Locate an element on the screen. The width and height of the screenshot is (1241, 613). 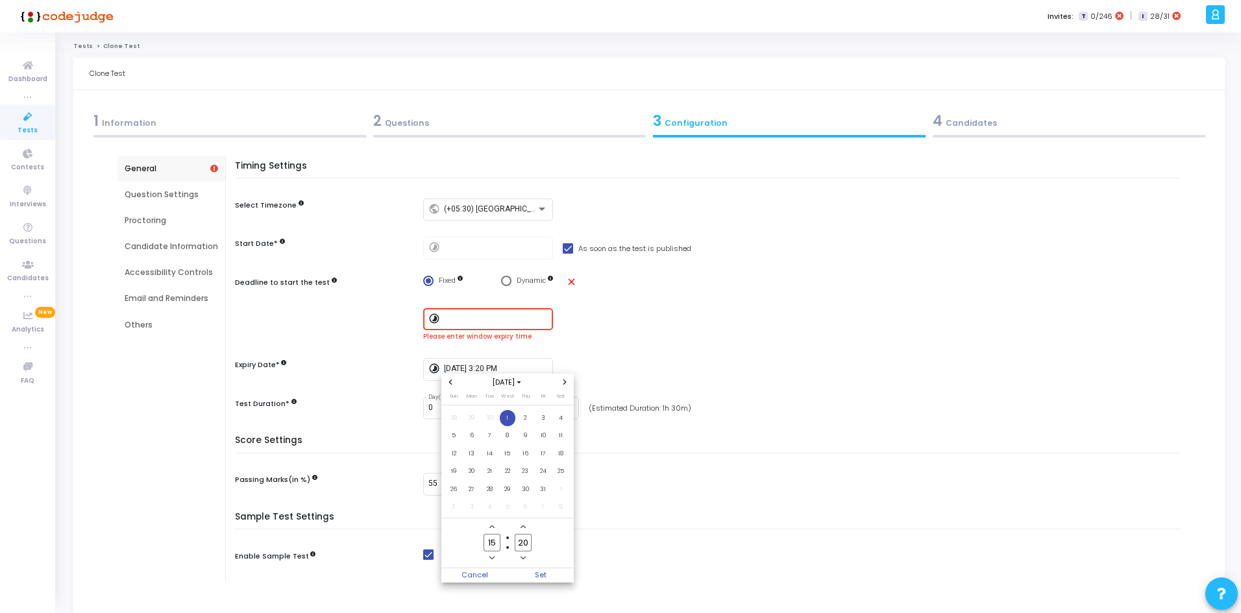
td: October 2, 2025 is located at coordinates (526, 418).